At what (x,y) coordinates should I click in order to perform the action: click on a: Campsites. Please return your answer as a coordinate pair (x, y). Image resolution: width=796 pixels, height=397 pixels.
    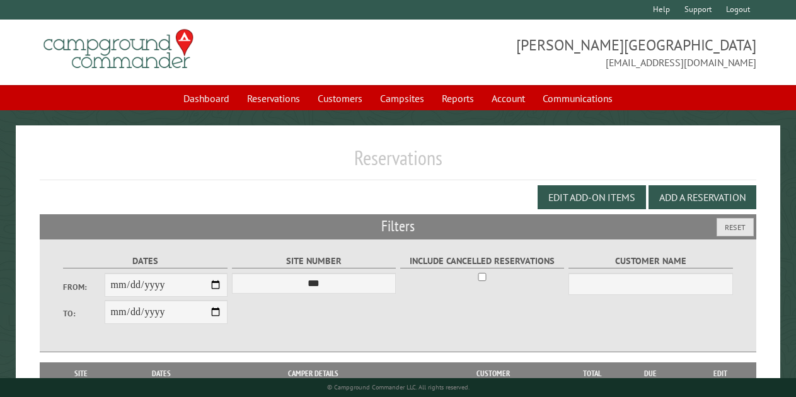
    Looking at the image, I should click on (402, 98).